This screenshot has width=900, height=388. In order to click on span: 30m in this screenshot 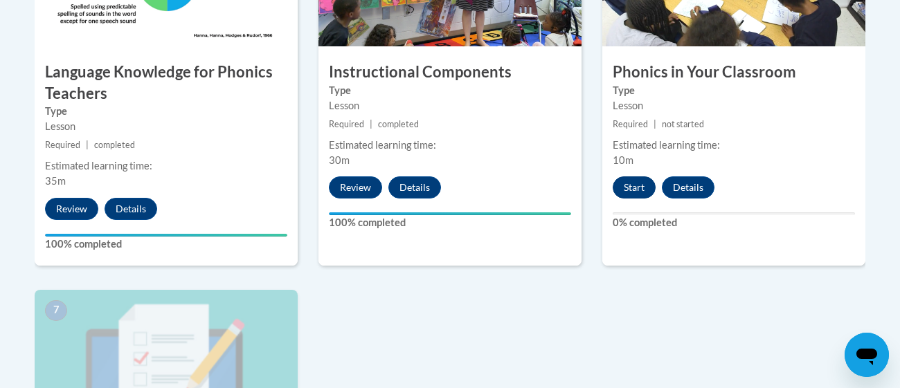, I will do `click(339, 160)`.